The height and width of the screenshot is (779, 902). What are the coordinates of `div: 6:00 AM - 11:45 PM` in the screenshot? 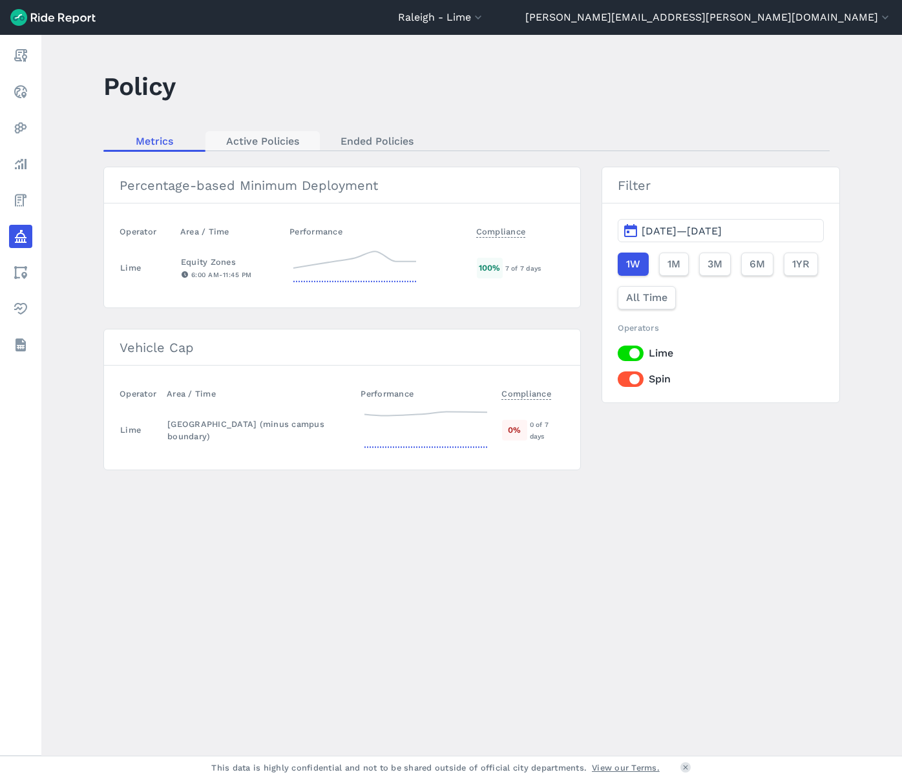 It's located at (229, 274).